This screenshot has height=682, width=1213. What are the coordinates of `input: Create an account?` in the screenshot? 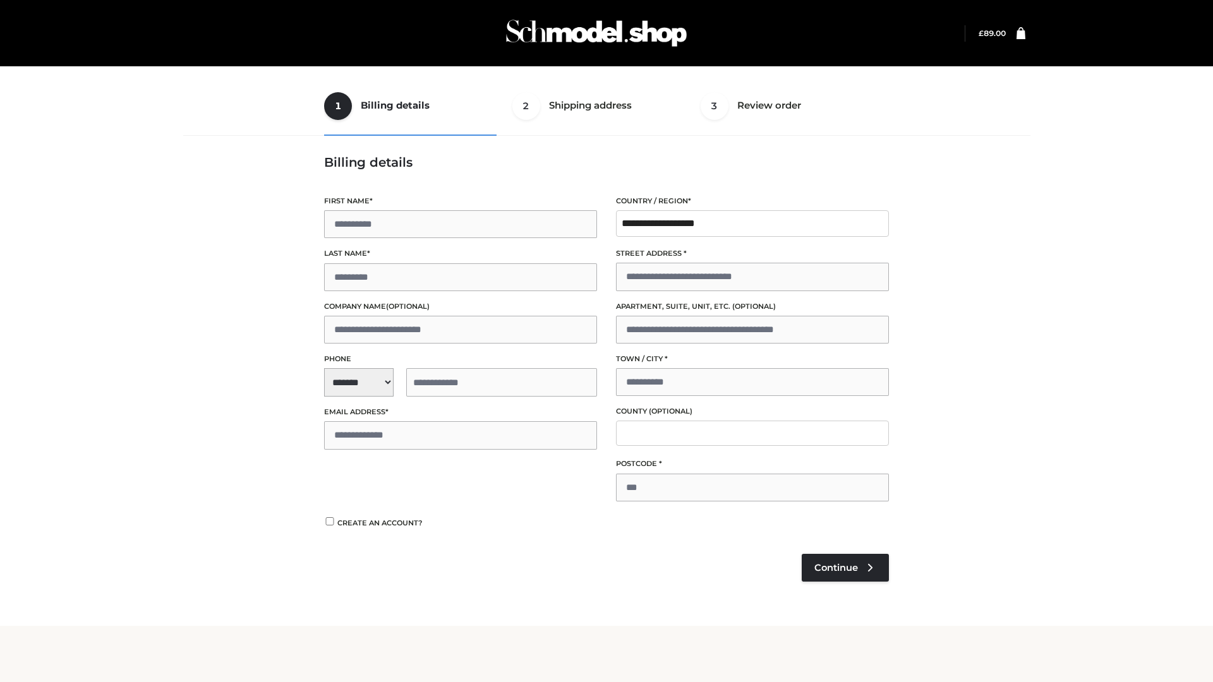 It's located at (330, 521).